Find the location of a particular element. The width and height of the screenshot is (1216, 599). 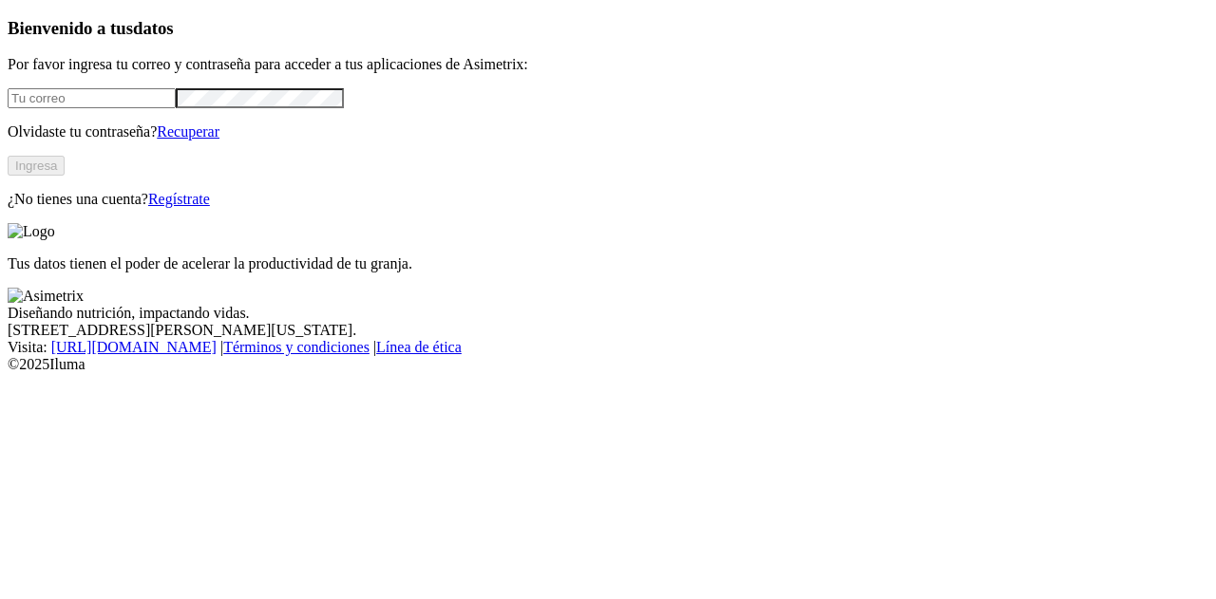

span: datos is located at coordinates (153, 28).